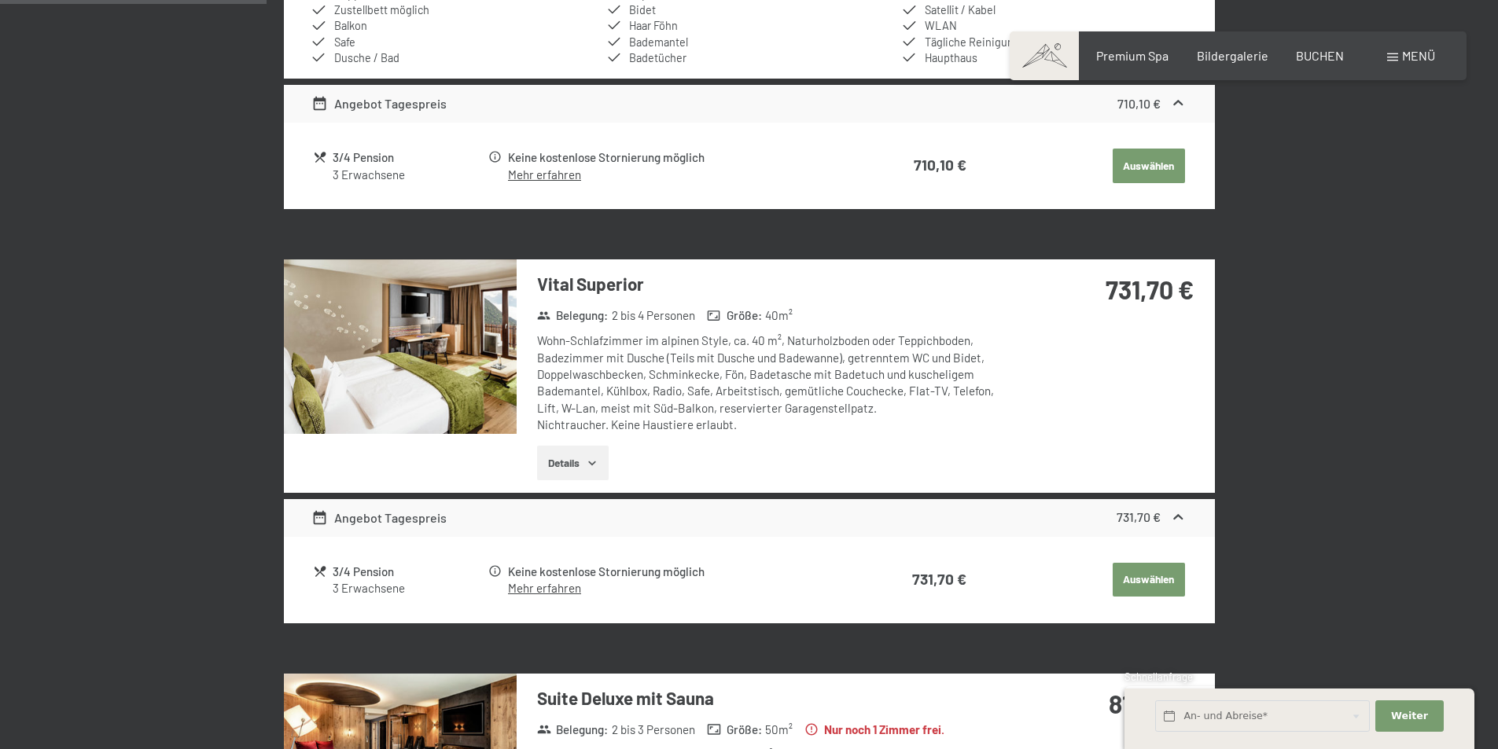  What do you see at coordinates (771, 383) in the screenshot?
I see `div: Wohn-Schlafzimmer im alpinen Style, ca. 40 m², Naturholzboden oder Teppichboden, Badezimmer mit D...` at bounding box center [771, 383].